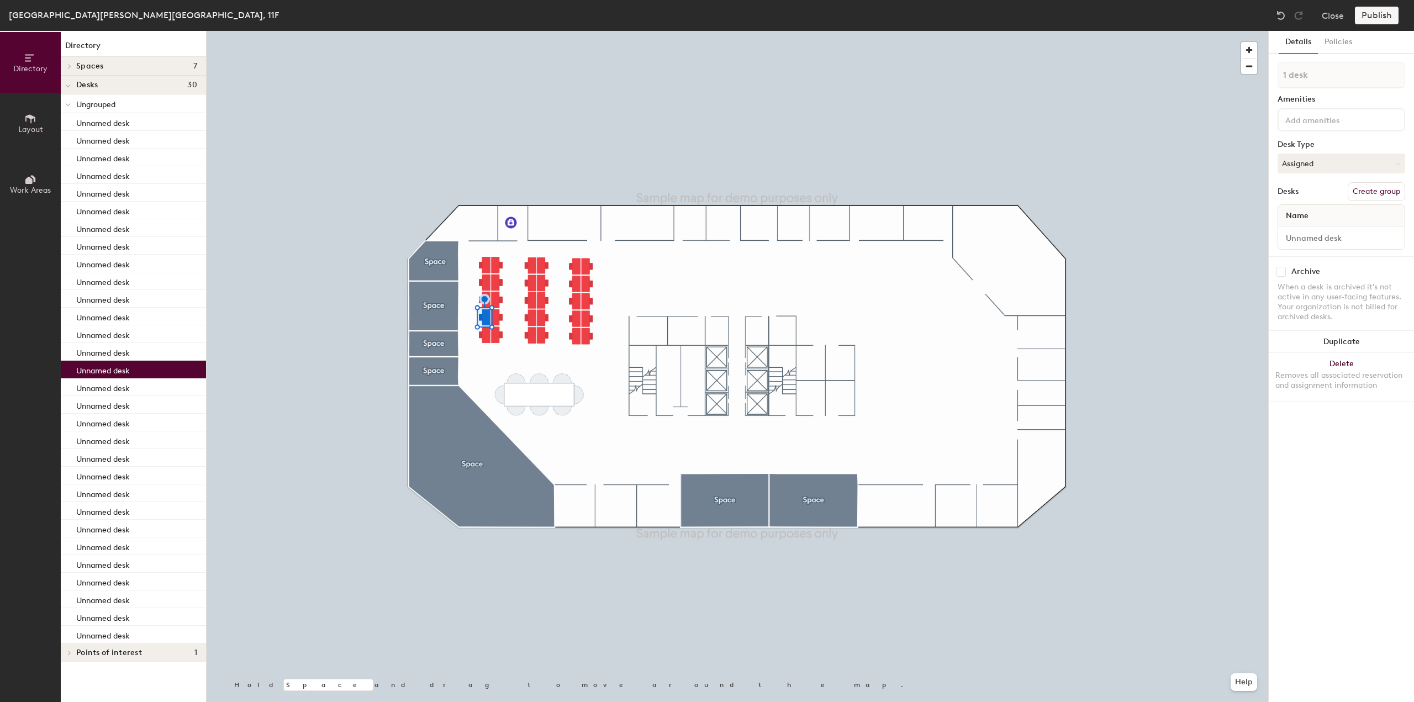 This screenshot has height=702, width=1414. I want to click on button: Details, so click(1298, 42).